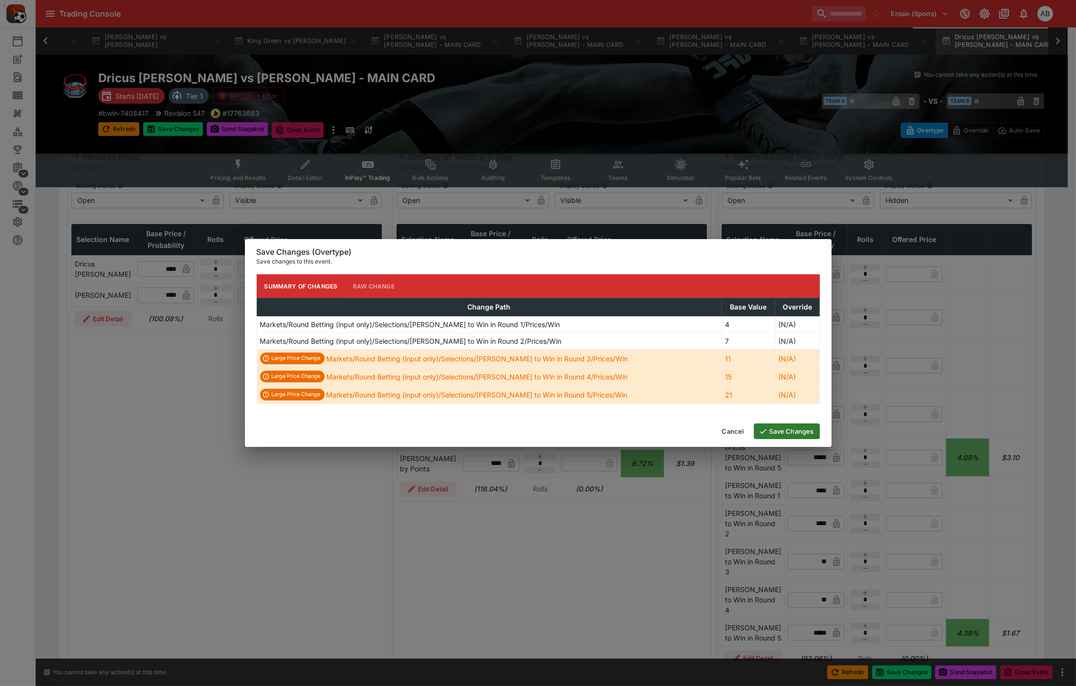 The image size is (1076, 686). What do you see at coordinates (748, 395) in the screenshot?
I see `td: 21` at bounding box center [748, 395].